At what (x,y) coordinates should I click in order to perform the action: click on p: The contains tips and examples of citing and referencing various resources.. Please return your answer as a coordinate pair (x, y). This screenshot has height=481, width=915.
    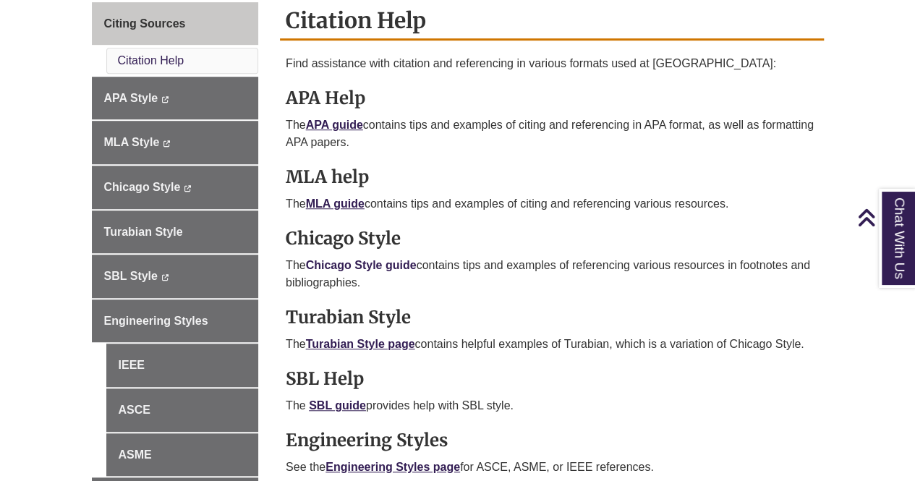
    Looking at the image, I should click on (552, 204).